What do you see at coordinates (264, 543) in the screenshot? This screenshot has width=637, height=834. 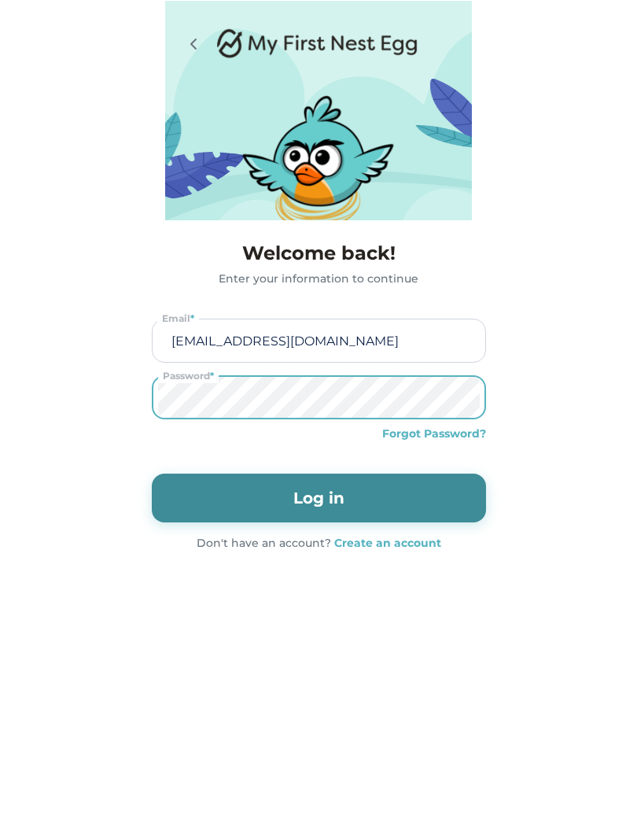 I see `div: Don't have an account?` at bounding box center [264, 543].